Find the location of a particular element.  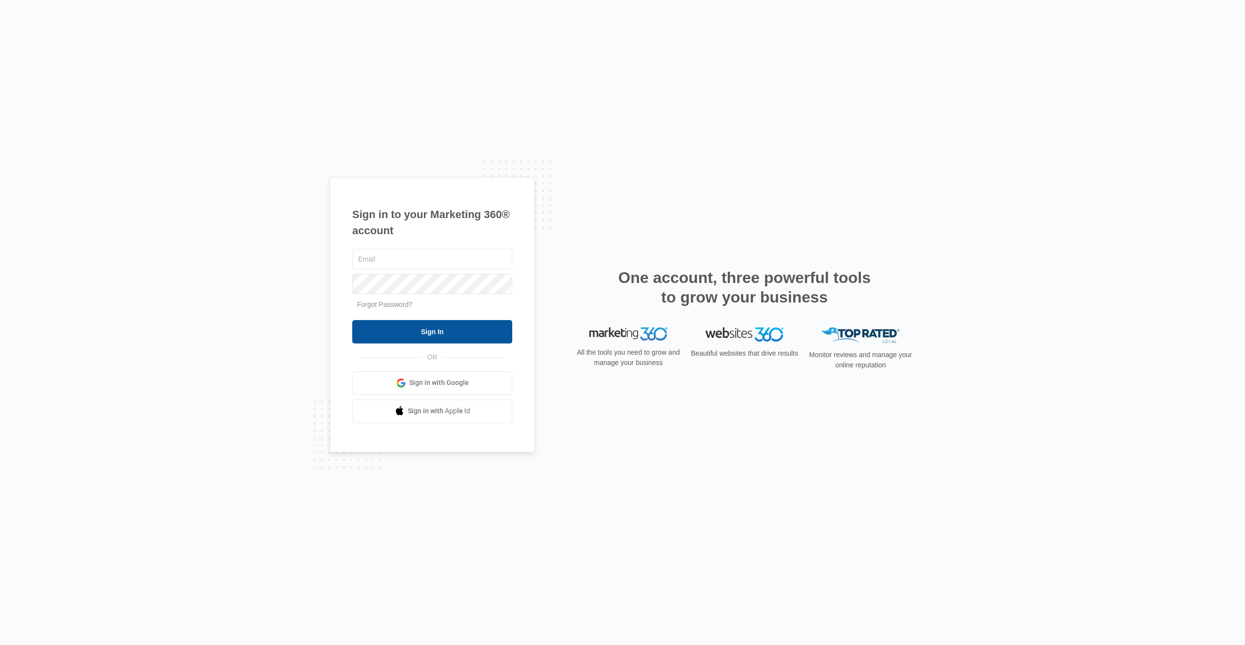

span: Sign in with Apple Id is located at coordinates (439, 411).